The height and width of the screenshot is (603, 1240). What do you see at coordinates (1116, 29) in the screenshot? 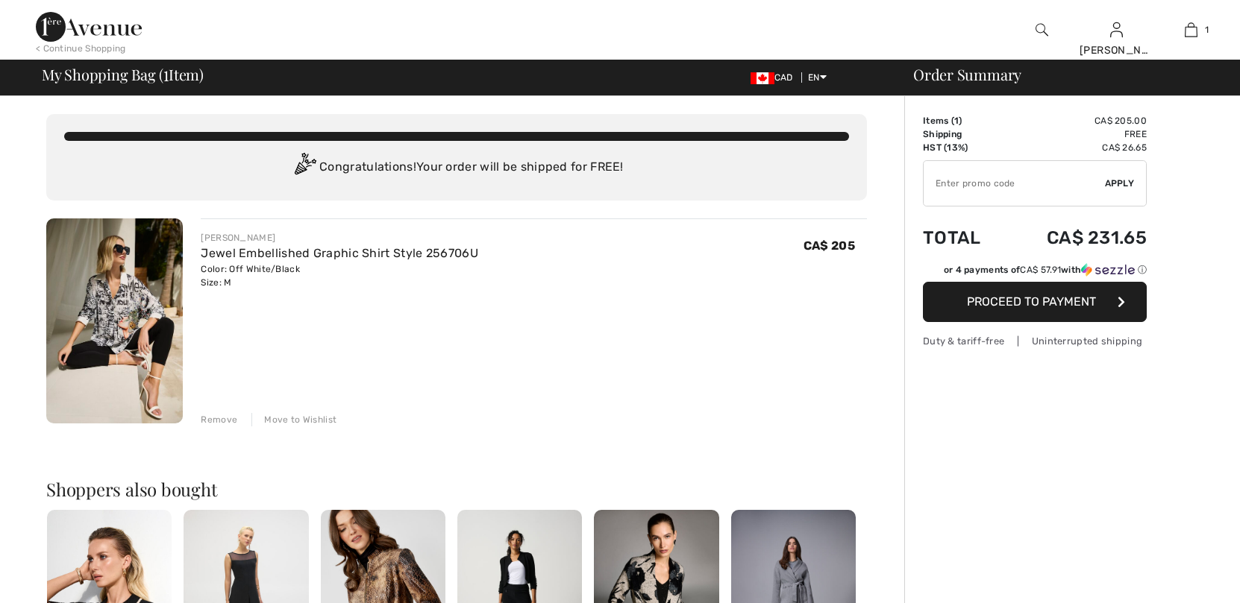
I see `a: Sign In` at bounding box center [1116, 29].